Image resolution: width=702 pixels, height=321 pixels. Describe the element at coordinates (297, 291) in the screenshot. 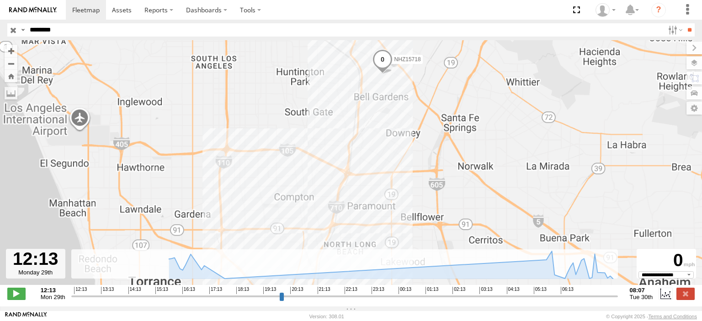

I see `span: 20:13` at that location.